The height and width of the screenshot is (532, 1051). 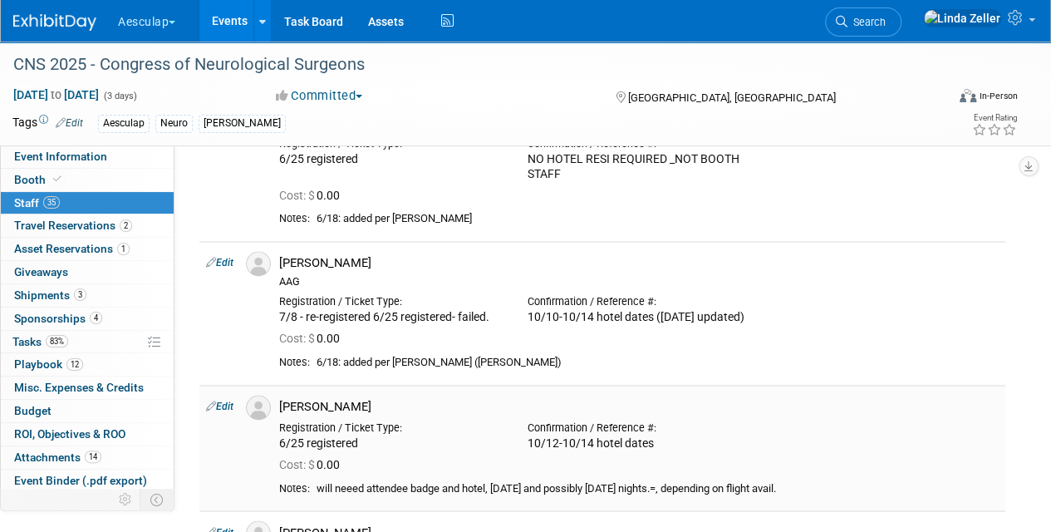 What do you see at coordinates (48, 364) in the screenshot?
I see `span: Playbook` at bounding box center [48, 364].